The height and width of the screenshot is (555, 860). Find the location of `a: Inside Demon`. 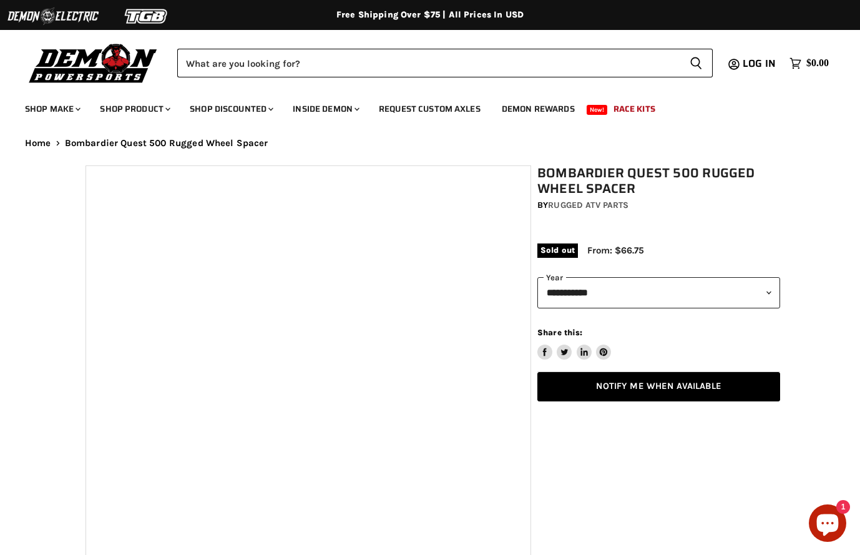

a: Inside Demon is located at coordinates (325, 109).